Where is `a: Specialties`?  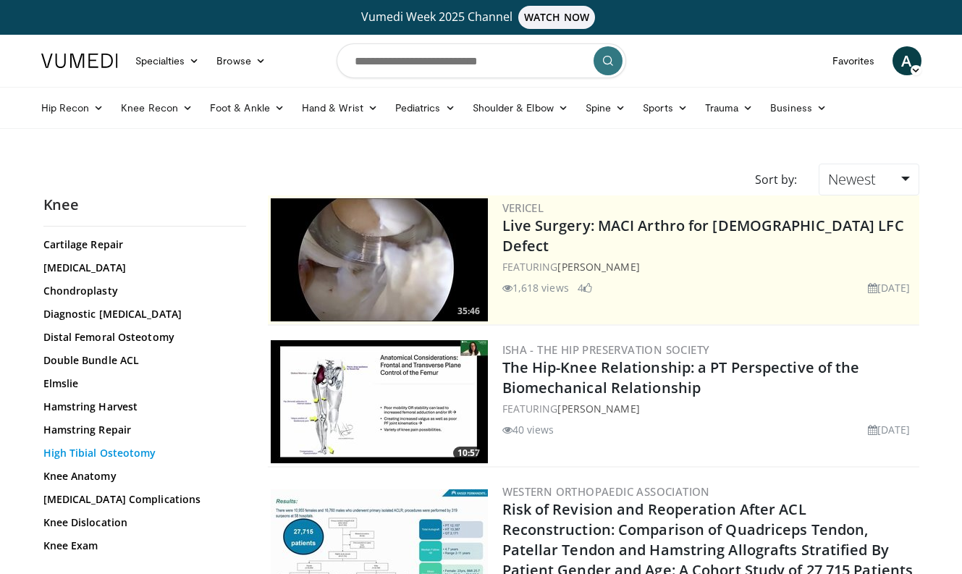
a: Specialties is located at coordinates (167, 61).